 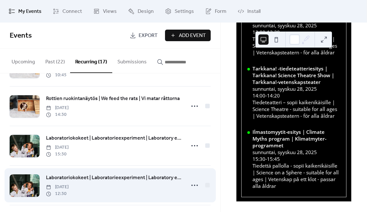 I want to click on a: Install, so click(x=249, y=11).